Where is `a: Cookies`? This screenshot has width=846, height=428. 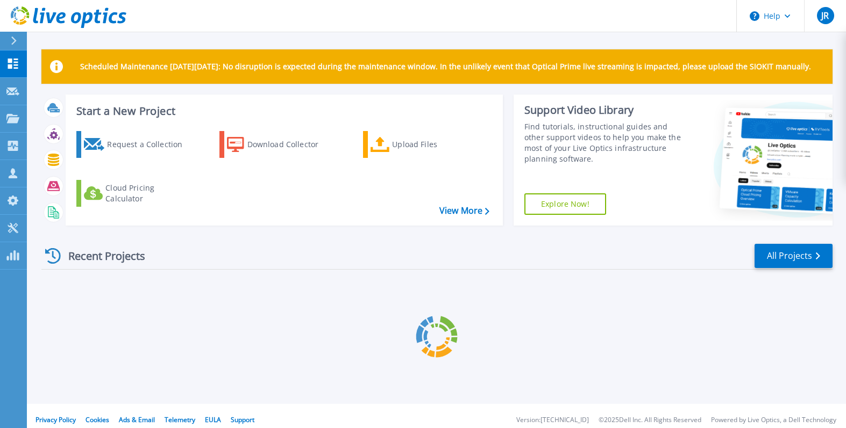 a: Cookies is located at coordinates (97, 420).